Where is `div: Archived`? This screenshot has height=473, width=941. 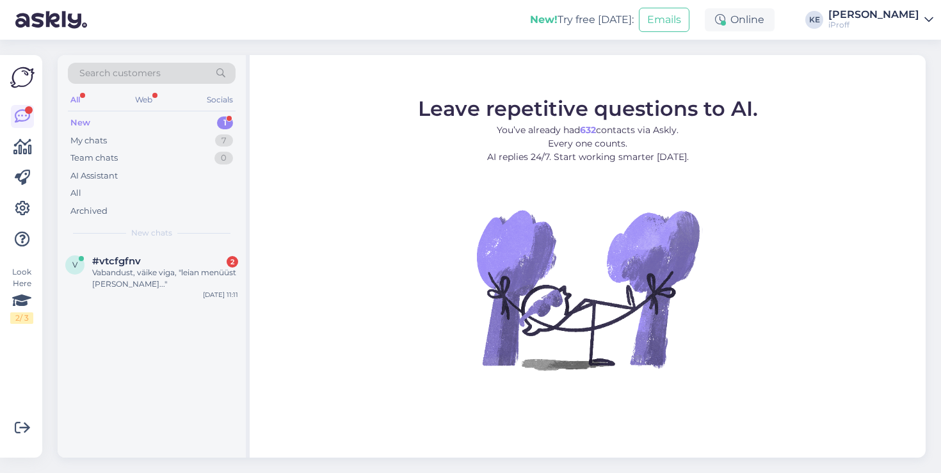
div: Archived is located at coordinates (89, 211).